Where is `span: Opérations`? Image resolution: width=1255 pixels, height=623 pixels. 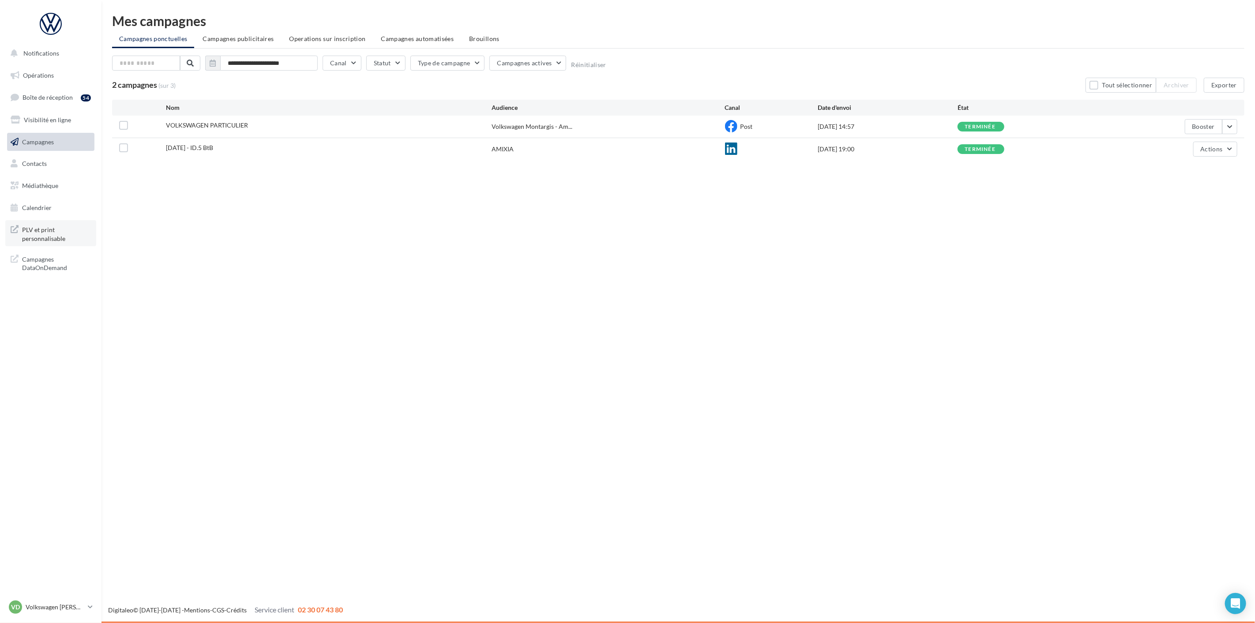 span: Opérations is located at coordinates (38, 75).